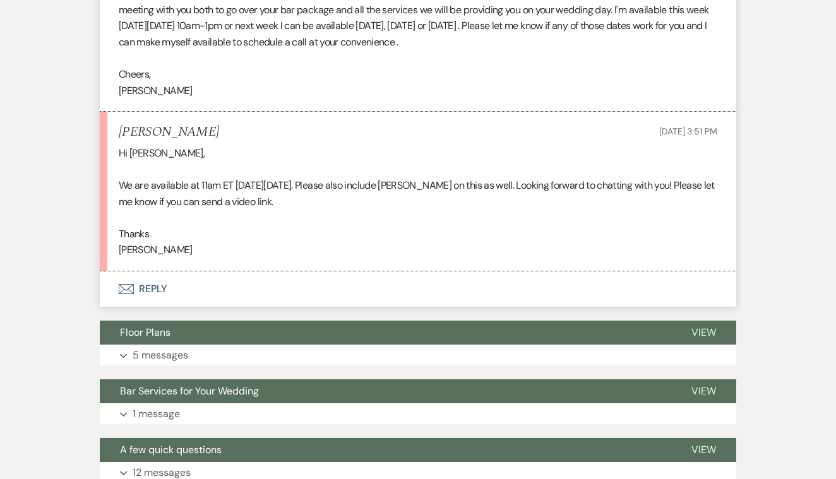  What do you see at coordinates (418, 414) in the screenshot?
I see `button: 1 message` at bounding box center [418, 414].